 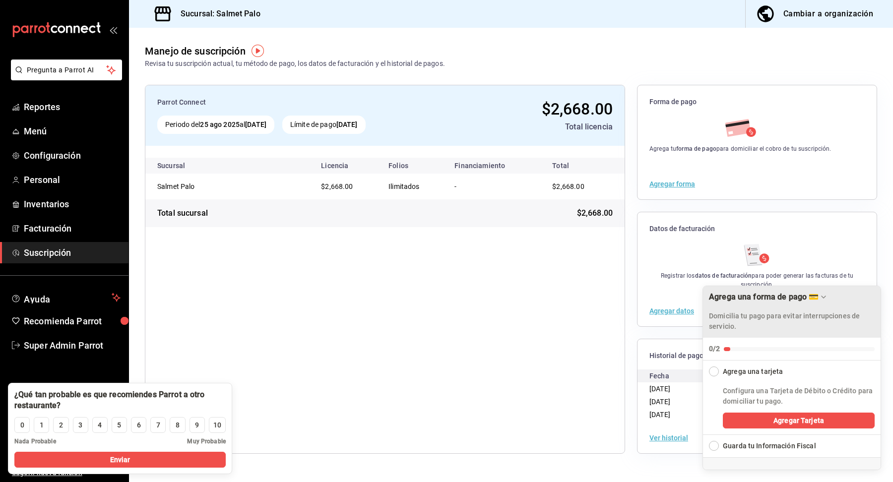 What do you see at coordinates (65, 298) in the screenshot?
I see `span: Ayuda` at bounding box center [65, 298].